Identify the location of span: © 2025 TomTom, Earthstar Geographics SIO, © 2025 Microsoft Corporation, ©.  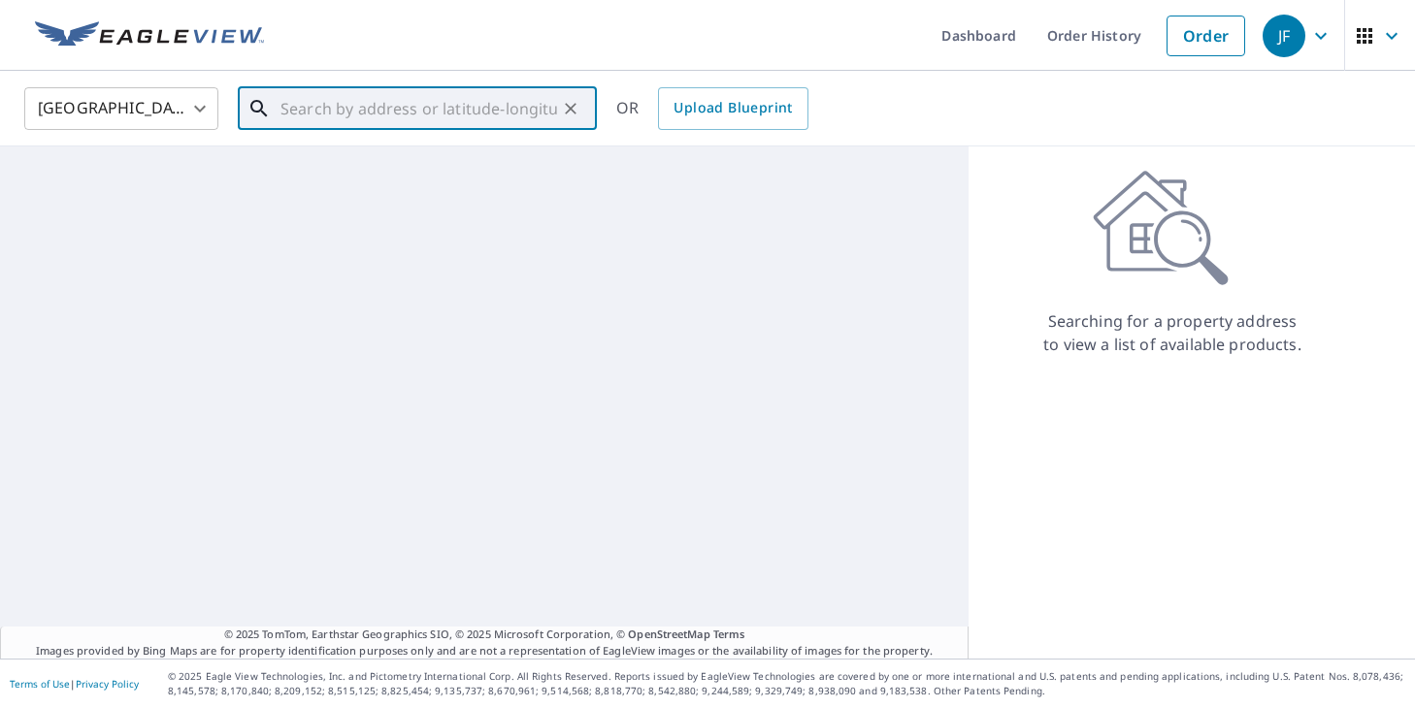
(484, 635).